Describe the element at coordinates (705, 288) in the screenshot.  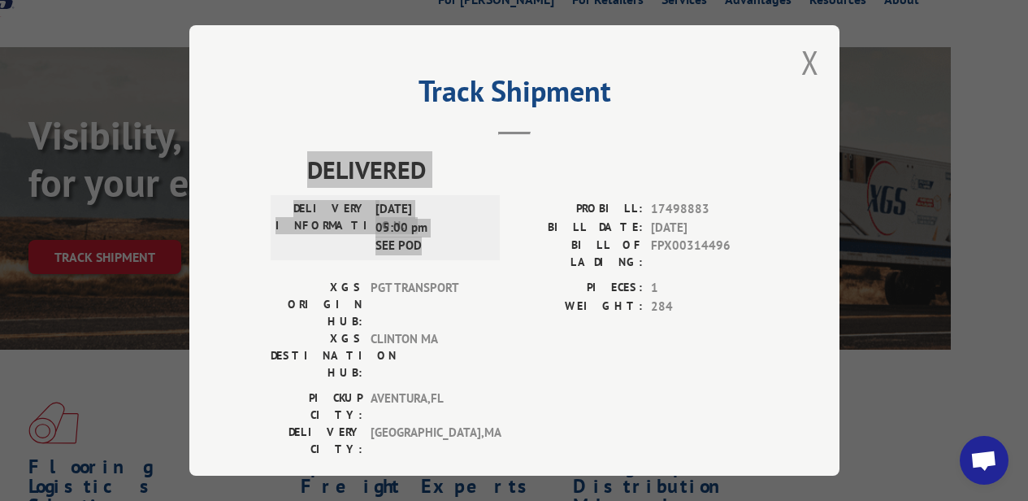
I see `span: 1` at that location.